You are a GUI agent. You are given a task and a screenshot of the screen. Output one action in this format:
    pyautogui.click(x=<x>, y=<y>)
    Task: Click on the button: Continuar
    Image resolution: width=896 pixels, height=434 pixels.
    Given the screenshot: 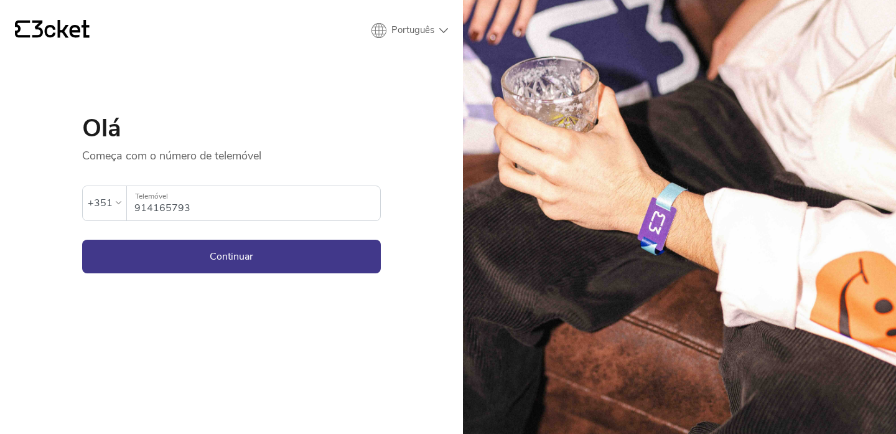 What is the action you would take?
    pyautogui.click(x=232, y=256)
    